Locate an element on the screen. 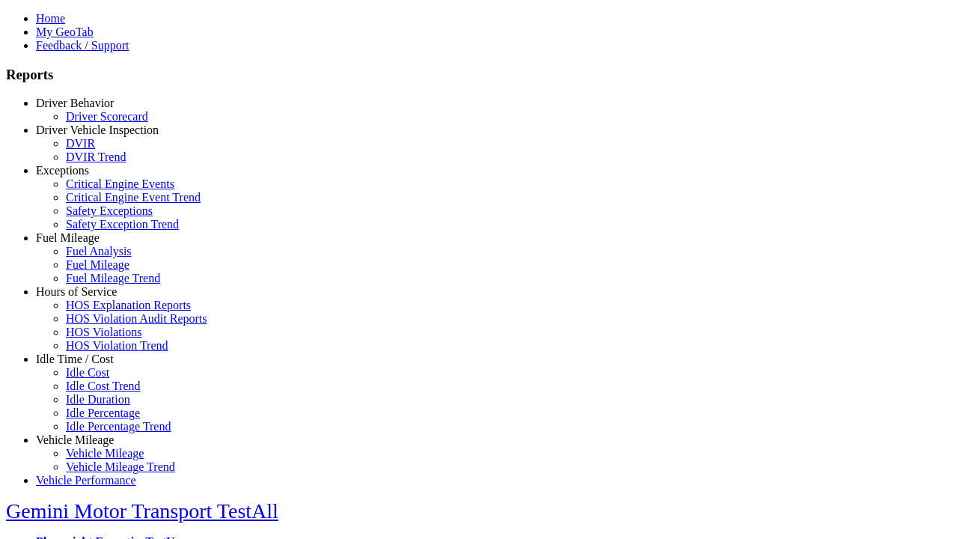  a: Critical Engine Event Trend is located at coordinates (133, 197).